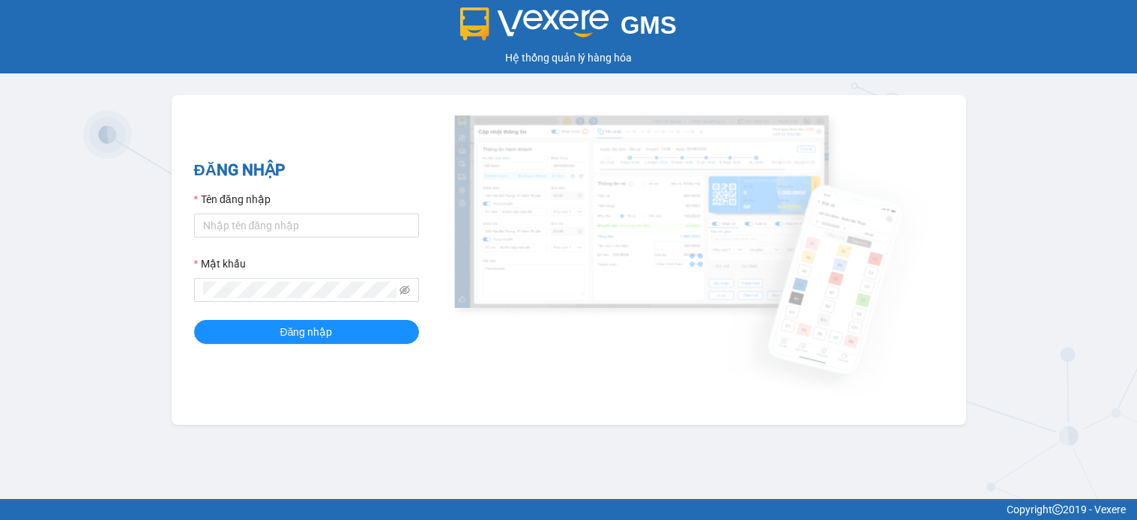 Image resolution: width=1137 pixels, height=520 pixels. What do you see at coordinates (307, 332) in the screenshot?
I see `button: Đăng nhập` at bounding box center [307, 332].